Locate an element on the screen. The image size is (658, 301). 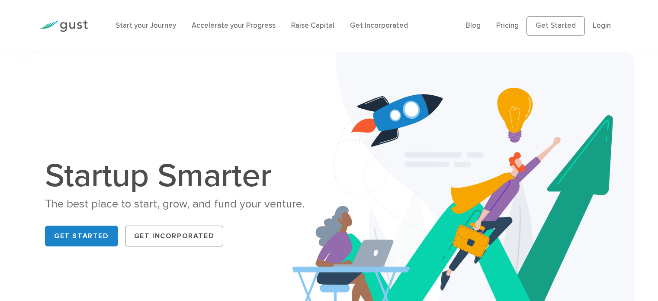
a: Start your Journey is located at coordinates (146, 26).